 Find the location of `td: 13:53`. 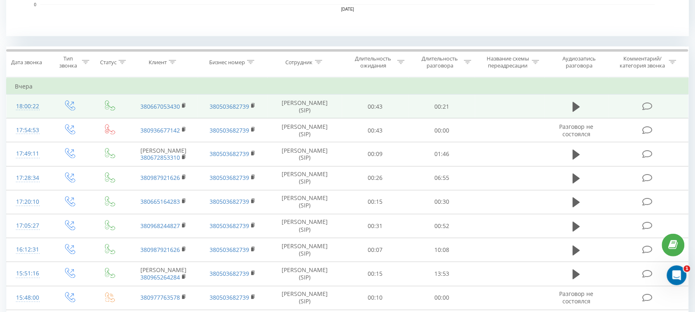

td: 13:53 is located at coordinates (442, 274).